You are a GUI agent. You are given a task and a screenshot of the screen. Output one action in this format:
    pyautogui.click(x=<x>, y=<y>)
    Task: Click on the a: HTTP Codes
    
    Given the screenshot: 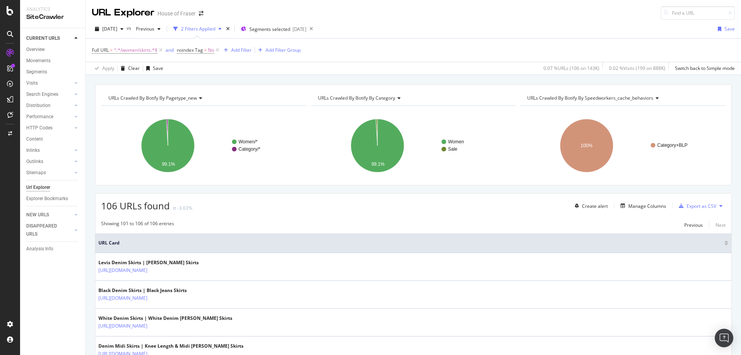 What is the action you would take?
    pyautogui.click(x=49, y=128)
    